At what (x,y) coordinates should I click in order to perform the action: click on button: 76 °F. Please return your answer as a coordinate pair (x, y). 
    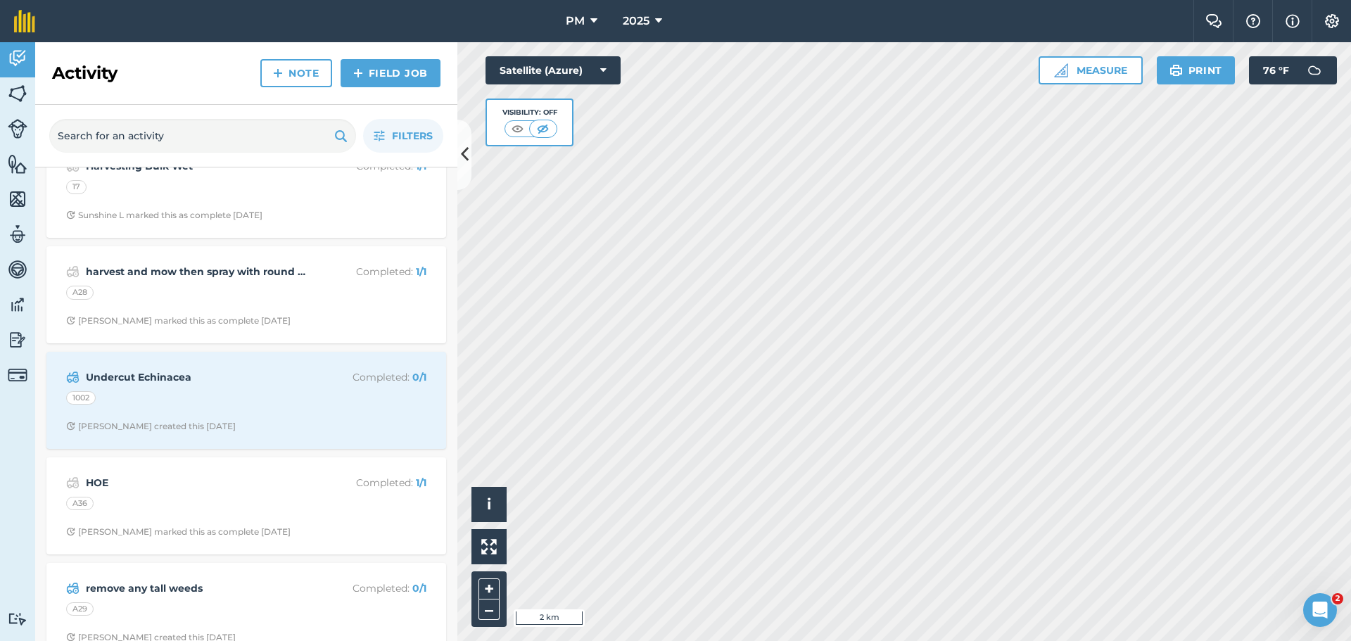
    Looking at the image, I should click on (1293, 70).